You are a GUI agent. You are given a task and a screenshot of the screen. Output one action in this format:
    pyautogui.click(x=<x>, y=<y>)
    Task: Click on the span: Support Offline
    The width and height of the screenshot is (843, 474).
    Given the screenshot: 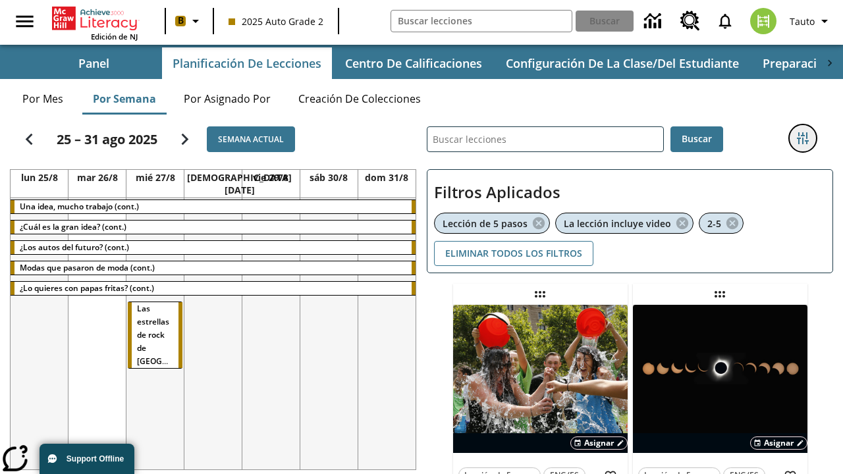 What is the action you would take?
    pyautogui.click(x=95, y=459)
    